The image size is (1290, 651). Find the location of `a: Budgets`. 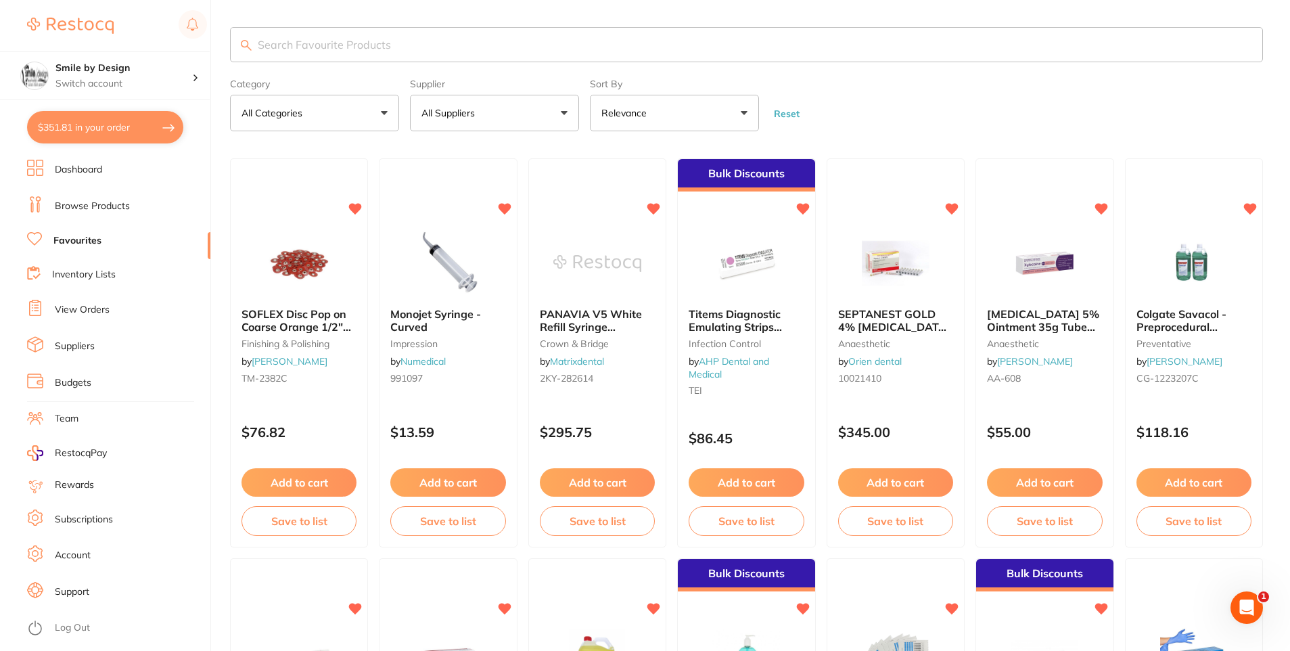

a: Budgets is located at coordinates (73, 383).